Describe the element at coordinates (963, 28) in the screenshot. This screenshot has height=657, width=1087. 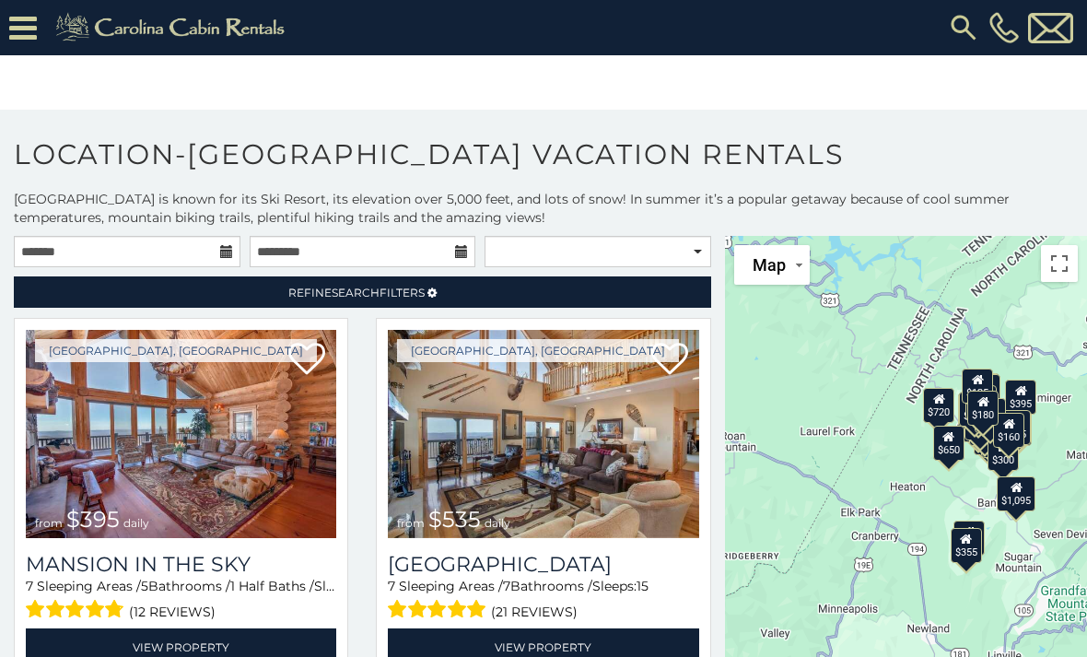
I see `img: search-regular.svg` at that location.